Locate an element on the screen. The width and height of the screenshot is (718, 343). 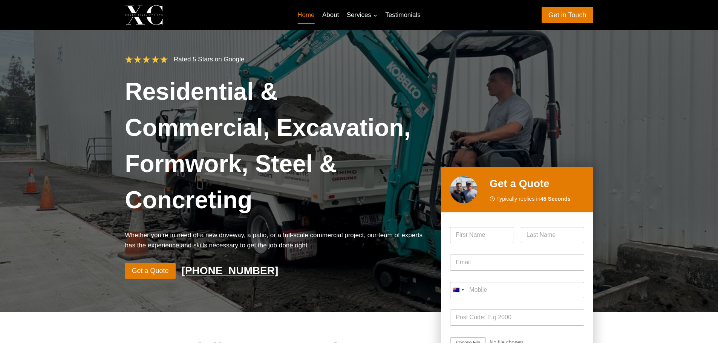
p: Rated 5 Stars on Google is located at coordinates (209, 59).